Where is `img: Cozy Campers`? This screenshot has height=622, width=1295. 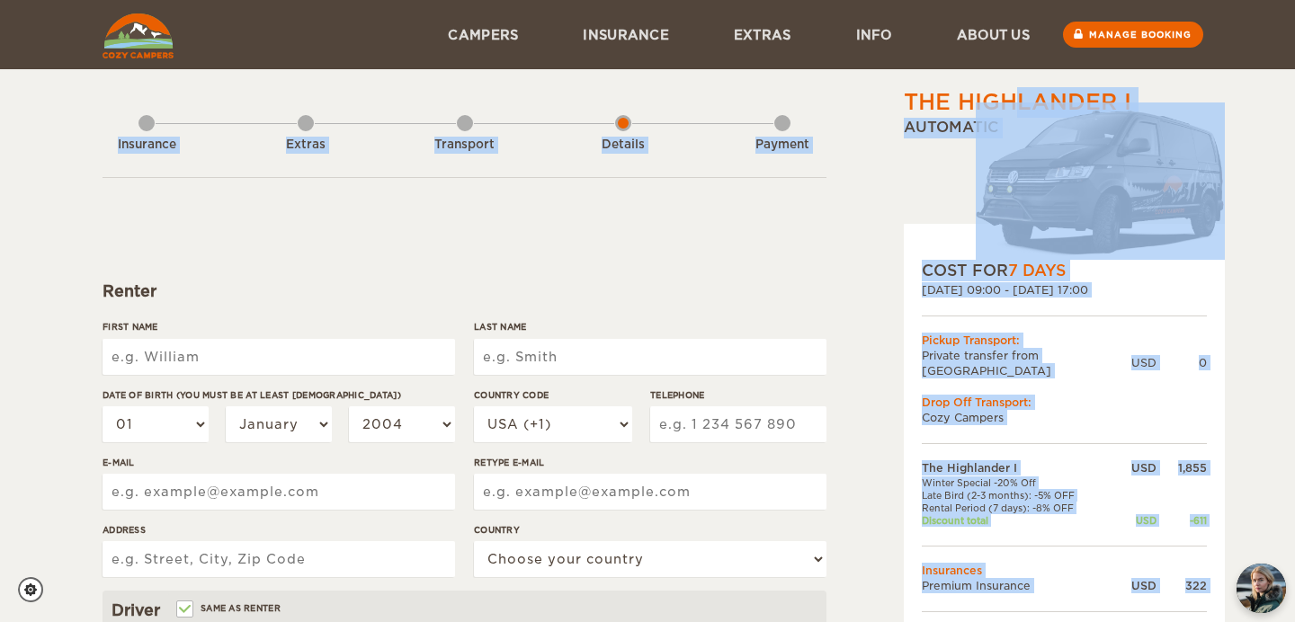 img: Cozy Campers is located at coordinates (138, 36).